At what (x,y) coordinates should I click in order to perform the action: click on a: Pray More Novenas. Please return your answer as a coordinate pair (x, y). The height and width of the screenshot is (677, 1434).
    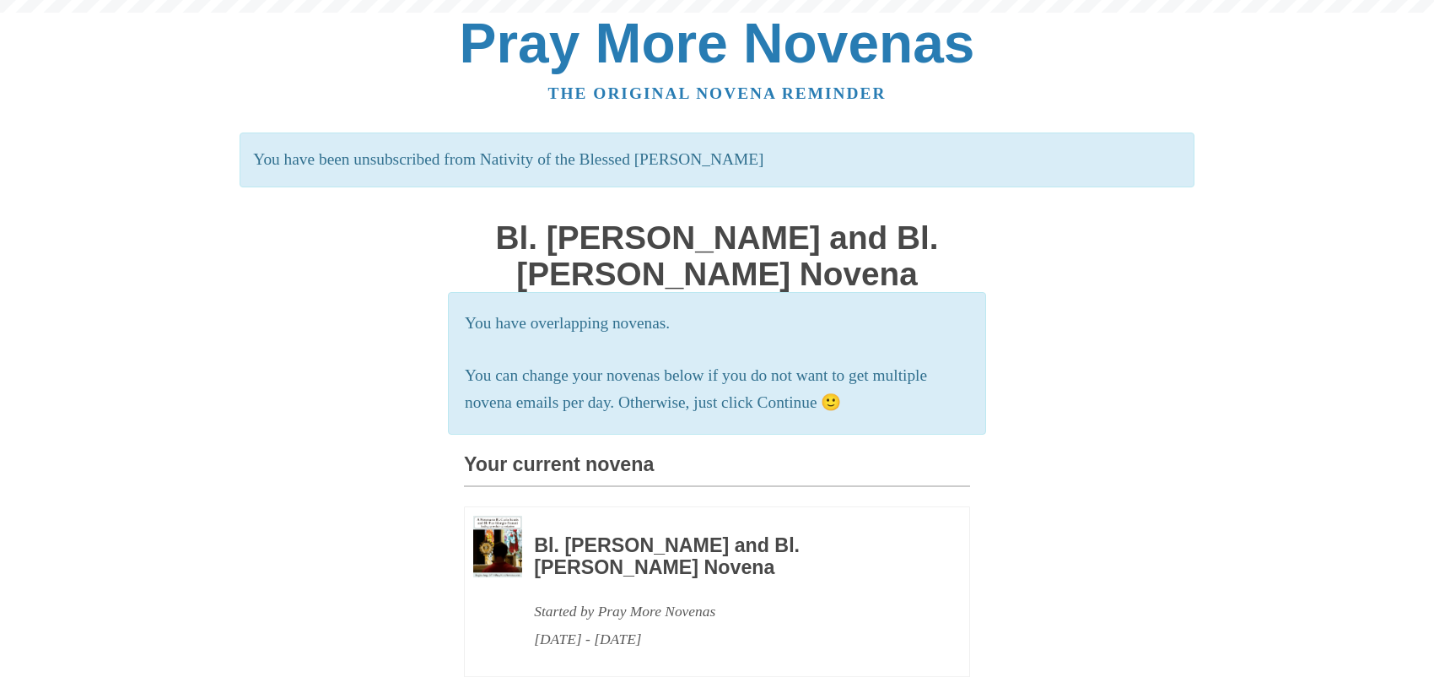
    Looking at the image, I should click on (717, 43).